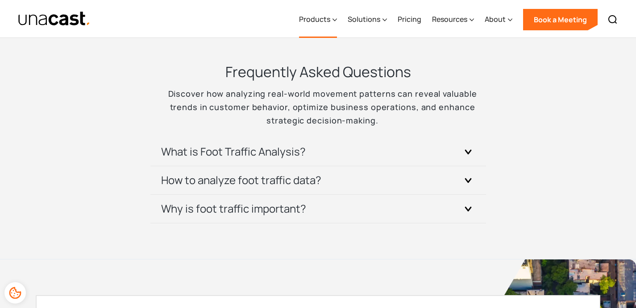  I want to click on p: Discover how analyzing real-world movement patterns can reveal valuable trends in customer behavi..., so click(318, 107).